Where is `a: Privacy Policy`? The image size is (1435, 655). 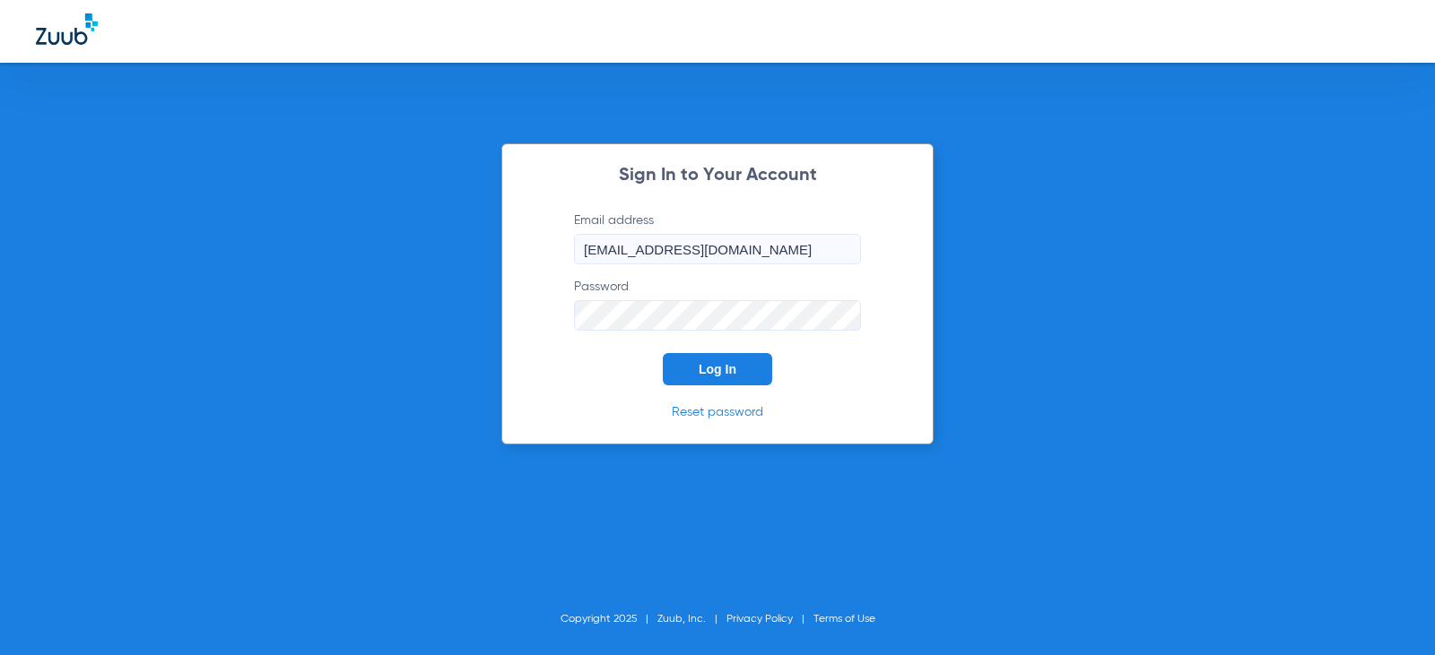
a: Privacy Policy is located at coordinates (759, 620).